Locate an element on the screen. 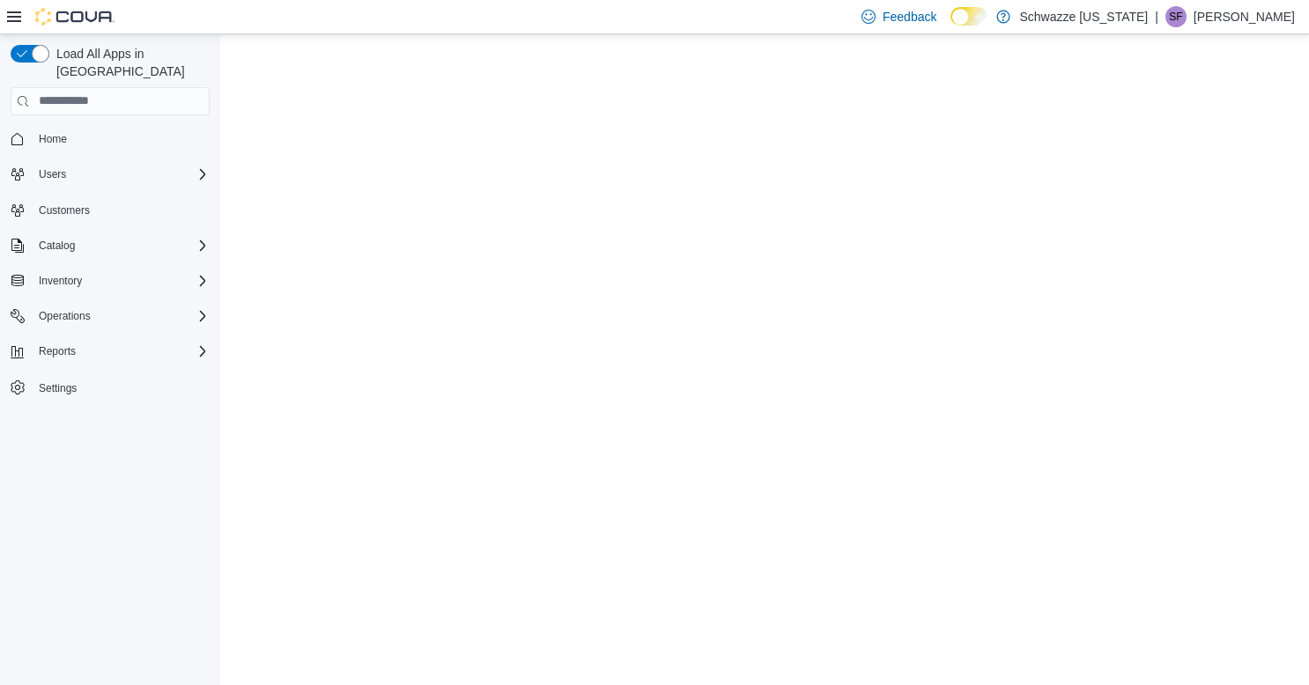  span: SF is located at coordinates (1175, 17).